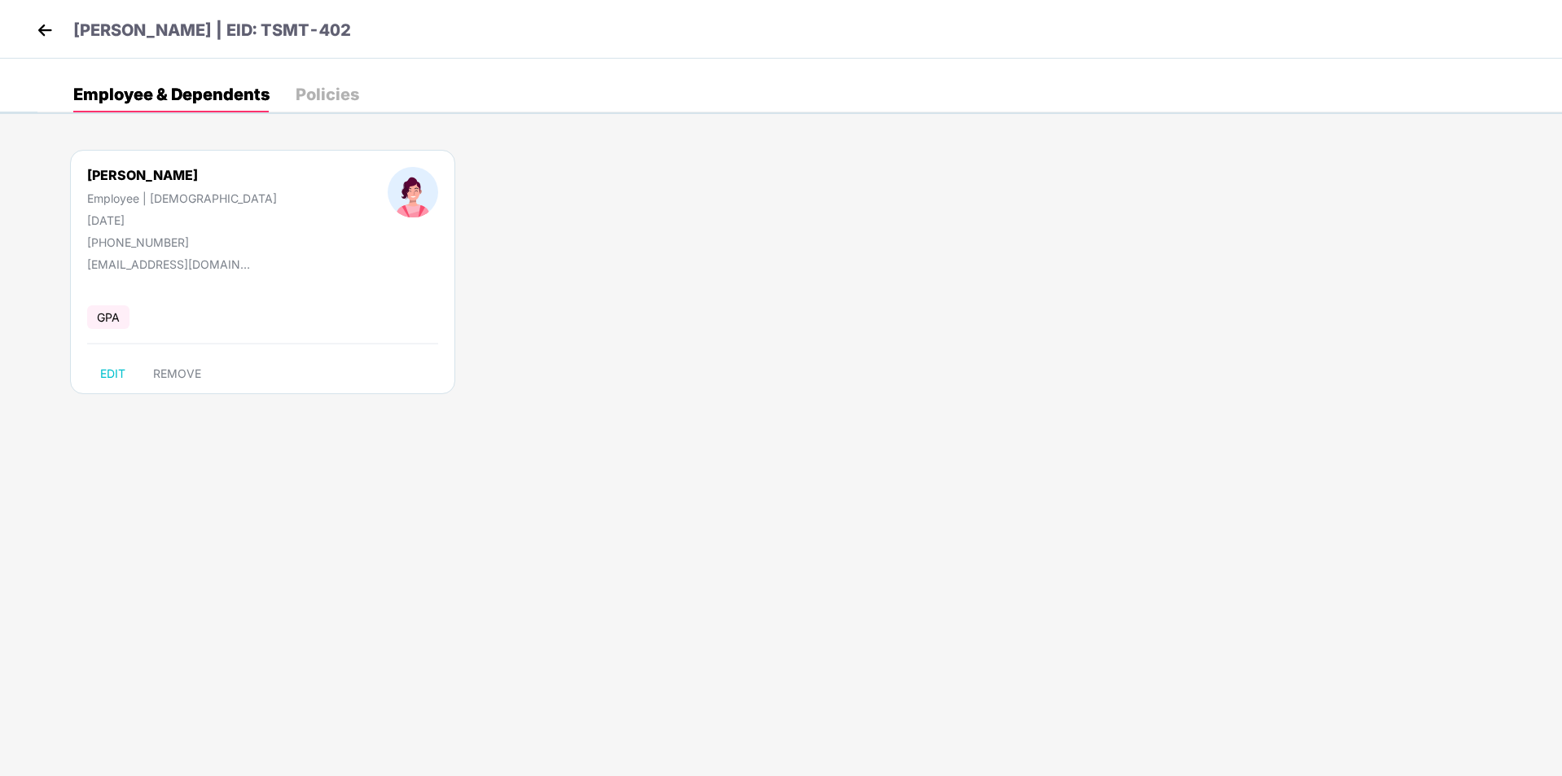  Describe the element at coordinates (177, 374) in the screenshot. I see `span: REMOVE` at that location.